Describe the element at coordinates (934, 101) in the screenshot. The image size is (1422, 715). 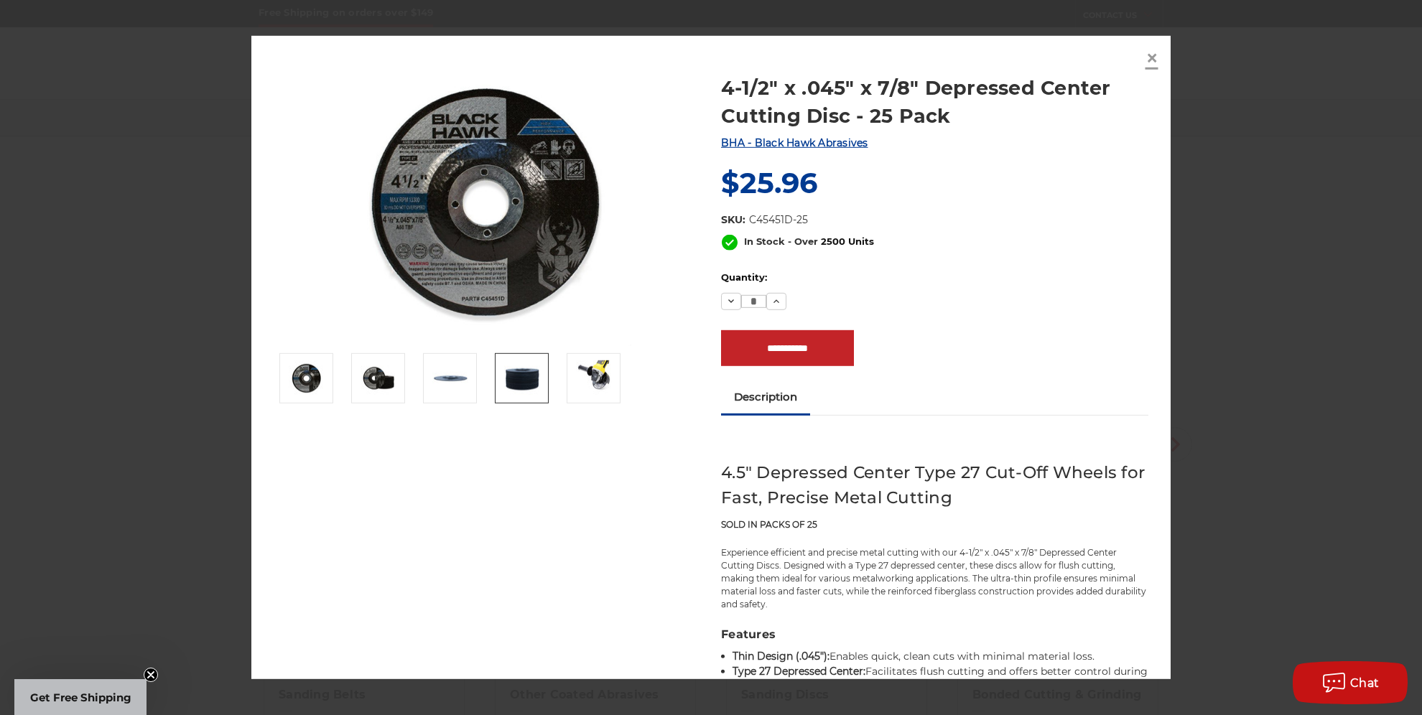
I see `a: 4-1/2" x .045" x 7/8" Depressed Center Cutting Disc - 25 Pack` at that location.